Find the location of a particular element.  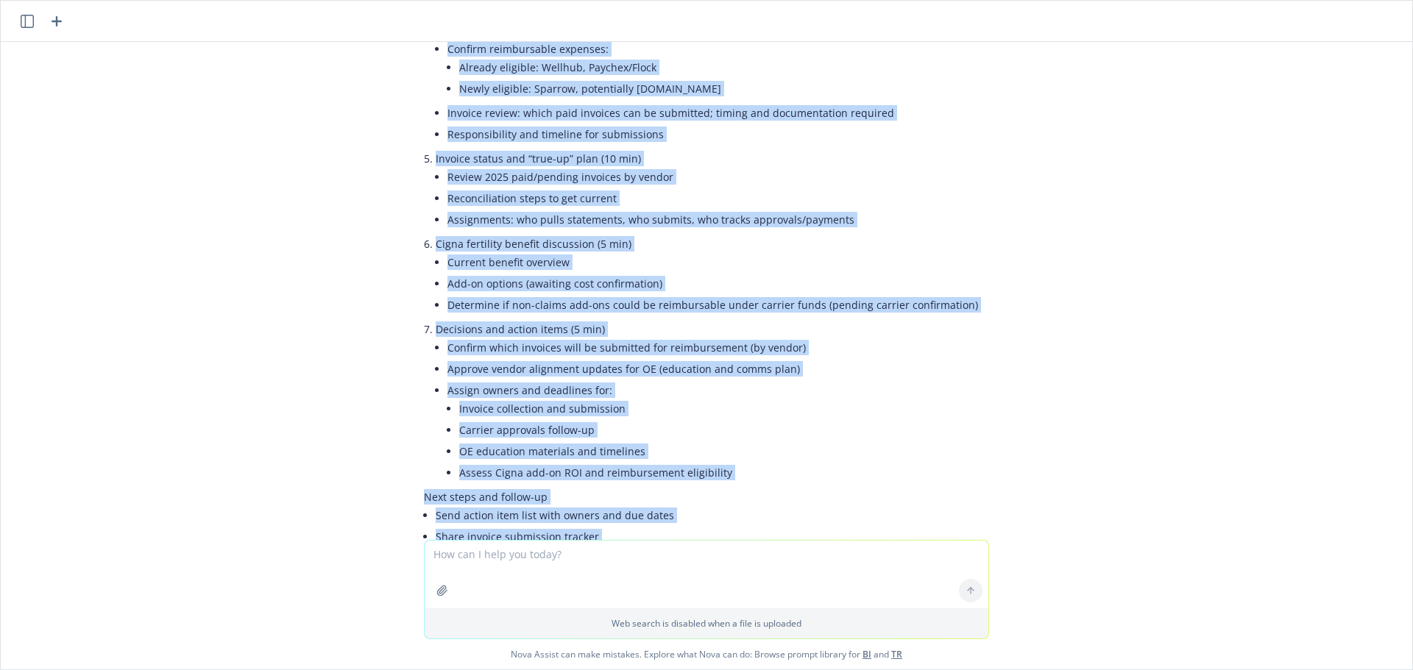

li: Invoice collection and submission is located at coordinates (724, 408).